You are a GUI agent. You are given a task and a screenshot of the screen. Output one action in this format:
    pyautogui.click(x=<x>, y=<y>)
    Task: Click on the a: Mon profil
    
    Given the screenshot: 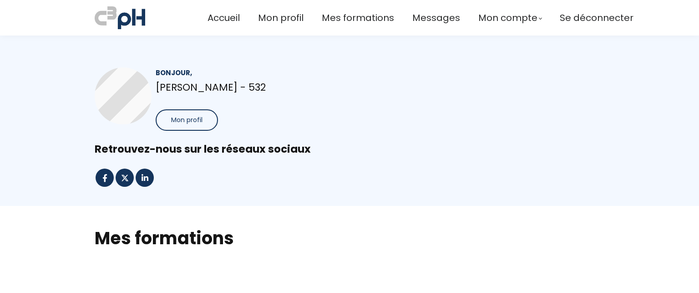 What is the action you would take?
    pyautogui.click(x=281, y=18)
    